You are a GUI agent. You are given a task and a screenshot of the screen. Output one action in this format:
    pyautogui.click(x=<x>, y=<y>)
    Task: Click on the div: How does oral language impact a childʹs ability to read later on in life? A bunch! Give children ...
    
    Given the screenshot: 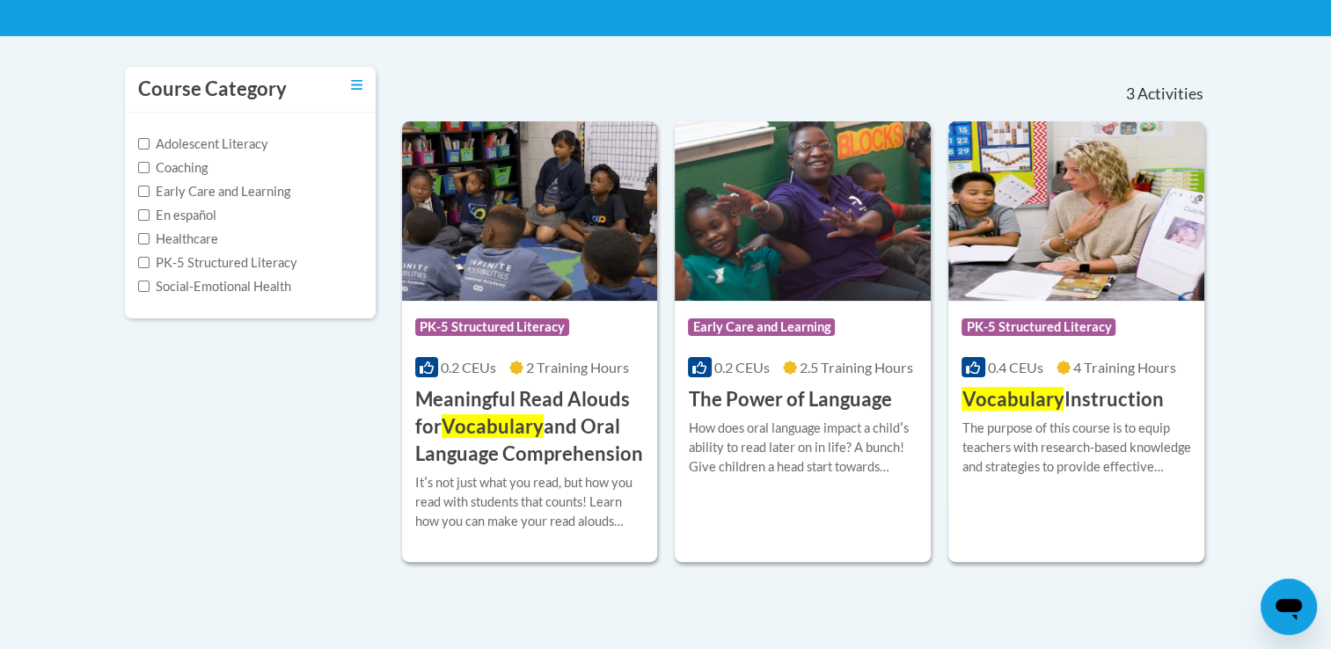 What is the action you would take?
    pyautogui.click(x=802, y=448)
    